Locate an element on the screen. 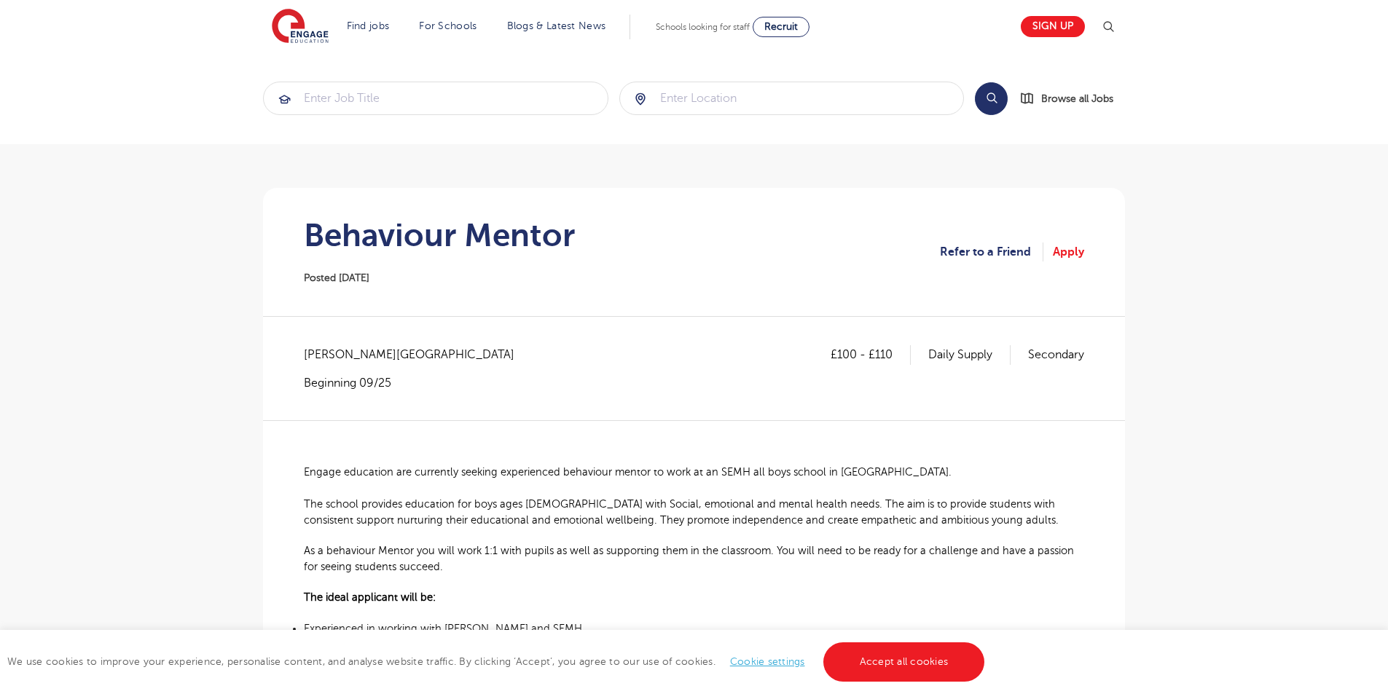 This screenshot has width=1388, height=694. a: Accept all cookies is located at coordinates (904, 662).